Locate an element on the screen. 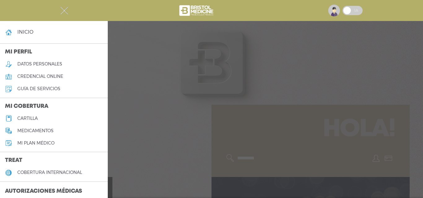 The image size is (423, 198). h5: cobertura internacional is located at coordinates (50, 173).